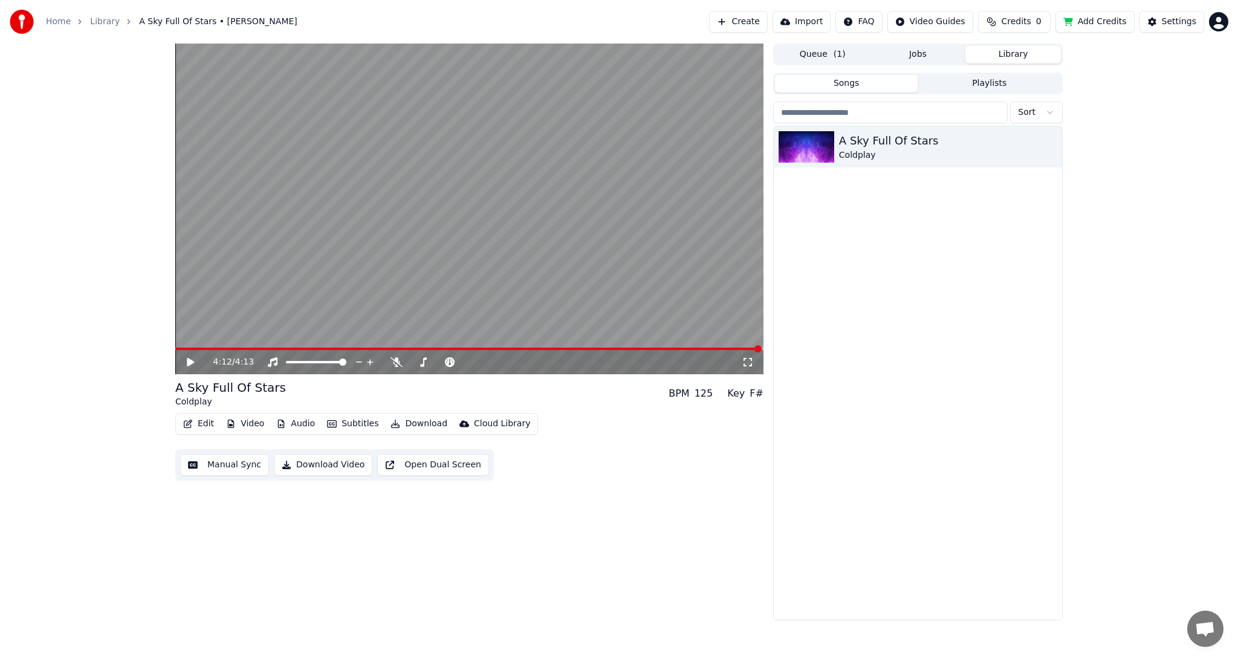 The width and height of the screenshot is (1238, 659). What do you see at coordinates (1172, 22) in the screenshot?
I see `button: Settings` at bounding box center [1172, 22].